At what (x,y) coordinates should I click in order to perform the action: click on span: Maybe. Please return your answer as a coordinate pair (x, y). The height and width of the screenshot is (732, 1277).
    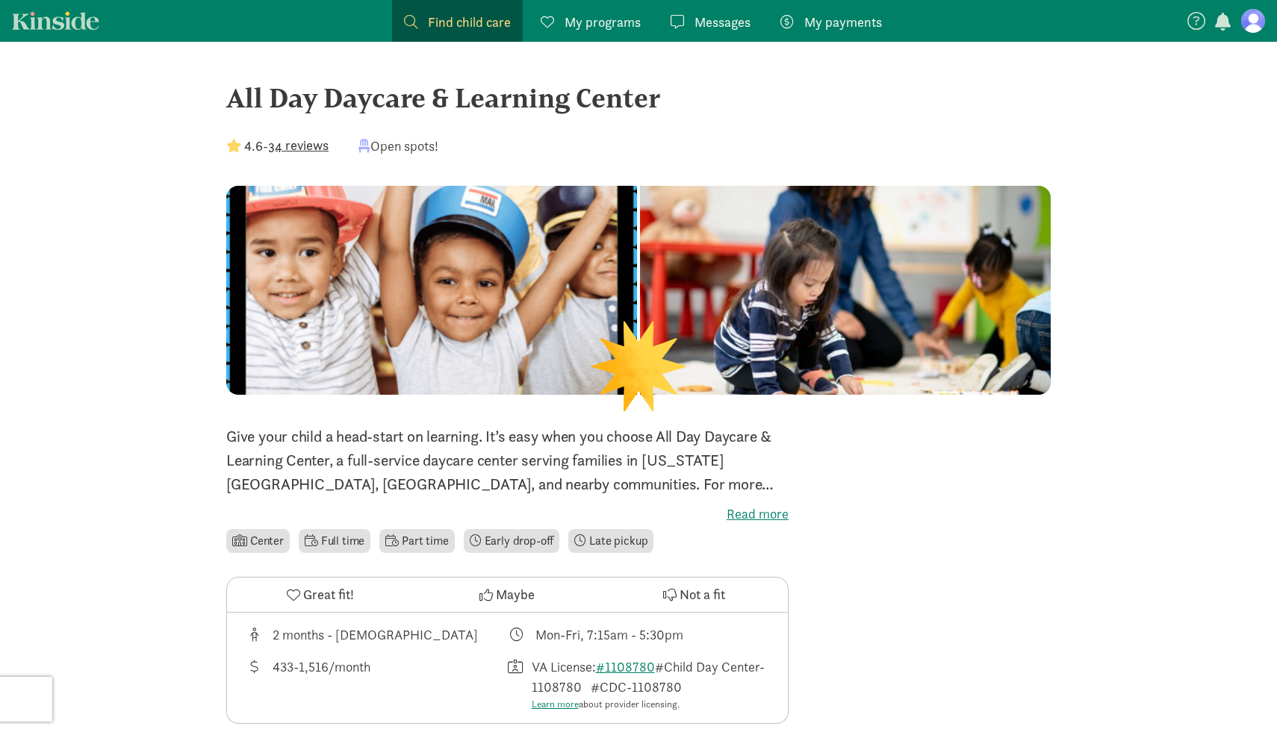
    Looking at the image, I should click on (515, 594).